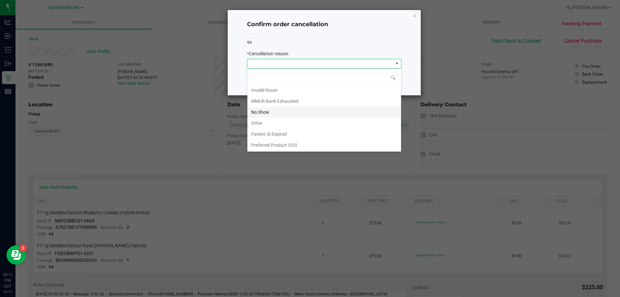 This screenshot has width=620, height=297. I want to click on li: Other, so click(324, 123).